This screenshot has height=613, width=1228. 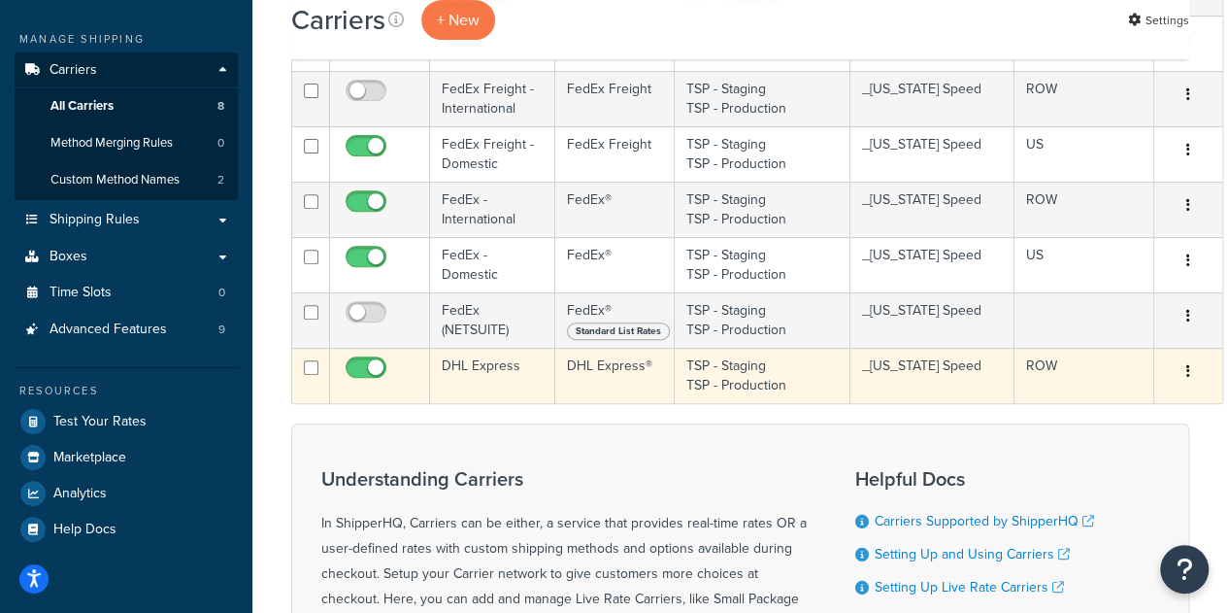 What do you see at coordinates (126, 292) in the screenshot?
I see `a: Time Slots 0` at bounding box center [126, 292].